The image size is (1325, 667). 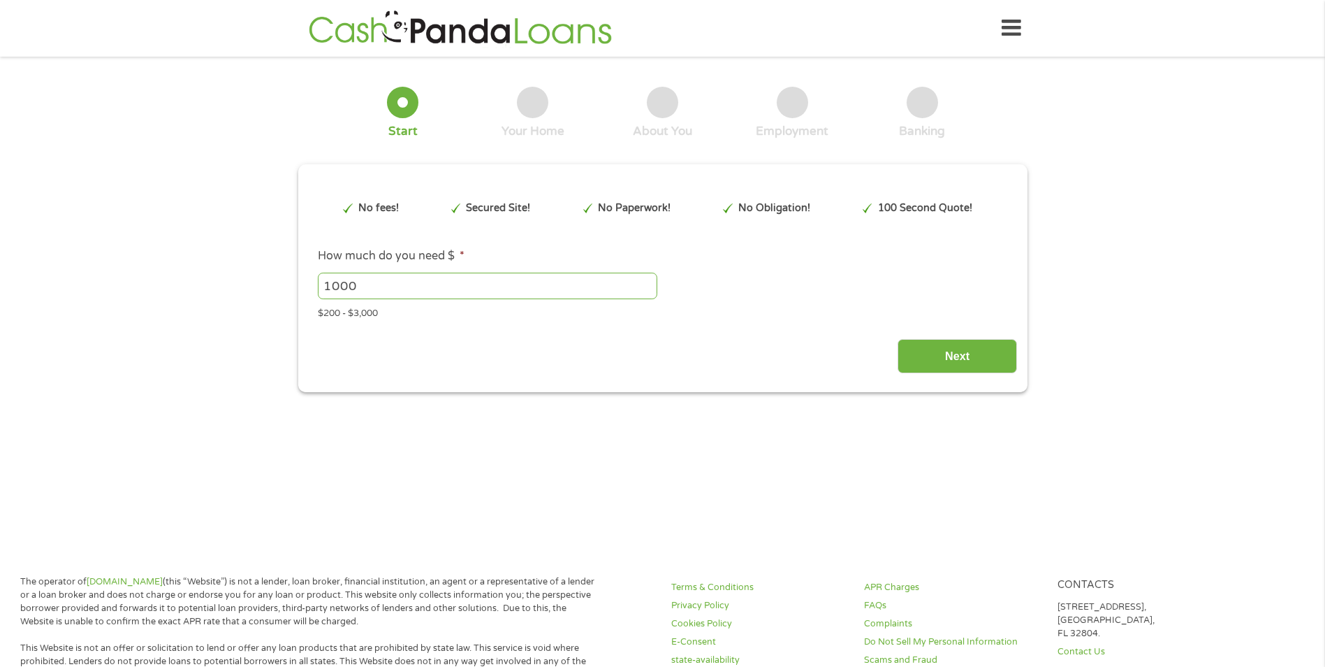 What do you see at coordinates (391, 256) in the screenshot?
I see `label: How much do you need $` at bounding box center [391, 256].